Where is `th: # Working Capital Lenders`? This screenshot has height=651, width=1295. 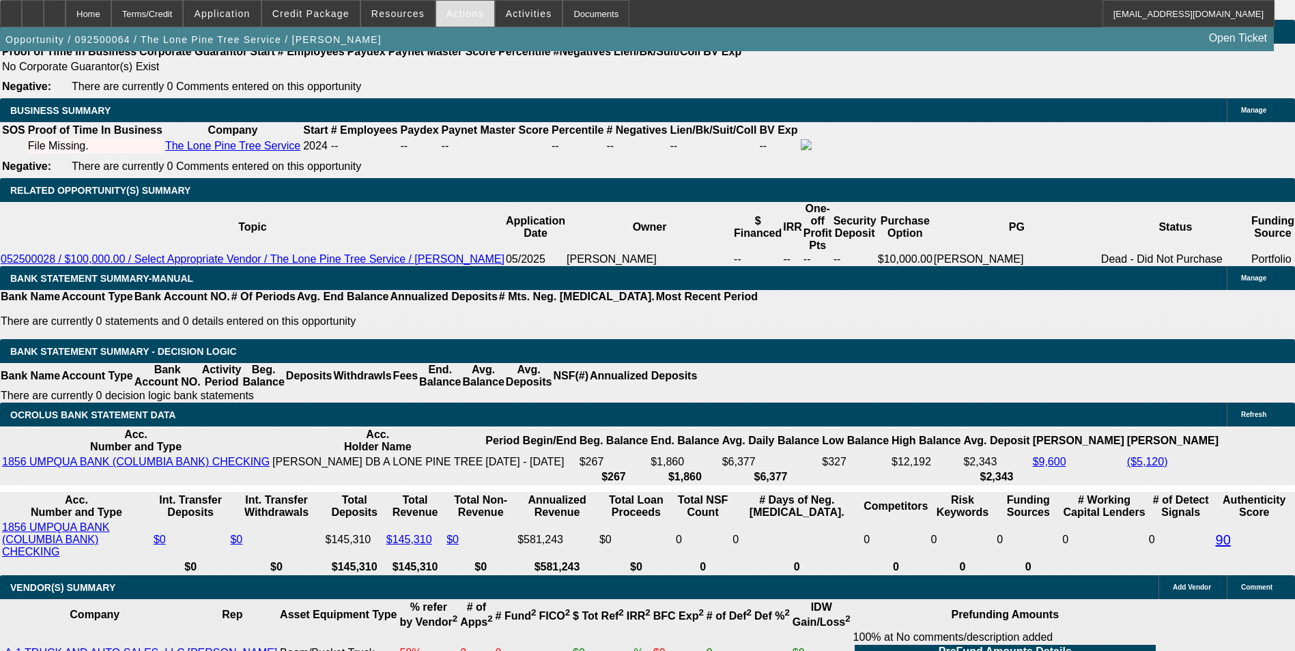
th: # Working Capital Lenders is located at coordinates (1104, 507).